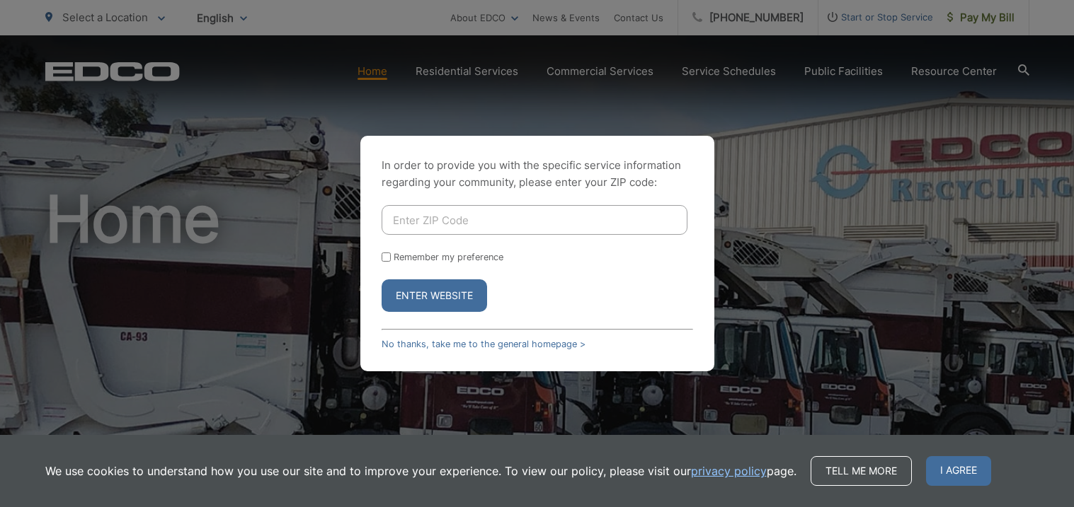 Image resolution: width=1074 pixels, height=507 pixels. What do you see at coordinates (434, 296) in the screenshot?
I see `button: Enter Website` at bounding box center [434, 296].